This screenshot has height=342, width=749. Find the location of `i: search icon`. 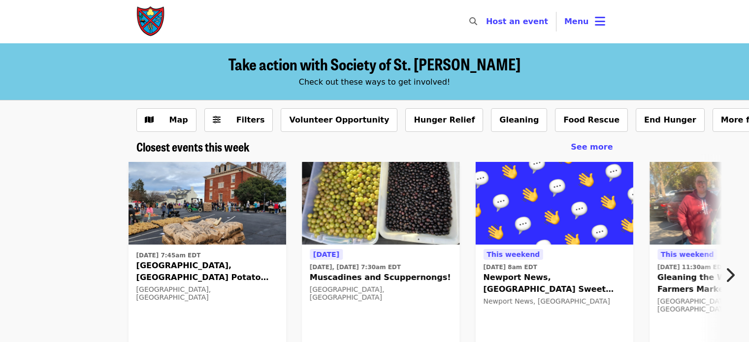

i: search icon is located at coordinates (473, 21).